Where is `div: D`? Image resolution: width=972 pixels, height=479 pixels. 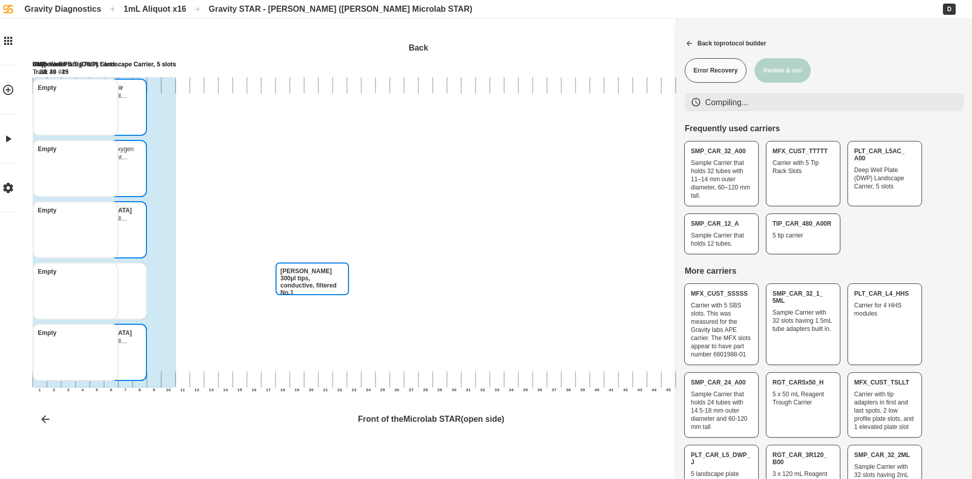
div: D is located at coordinates (949, 9).